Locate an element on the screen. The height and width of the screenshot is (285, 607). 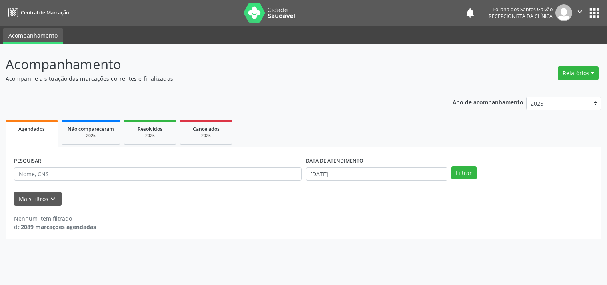
div: Nenhum item filtrado is located at coordinates (55, 218).